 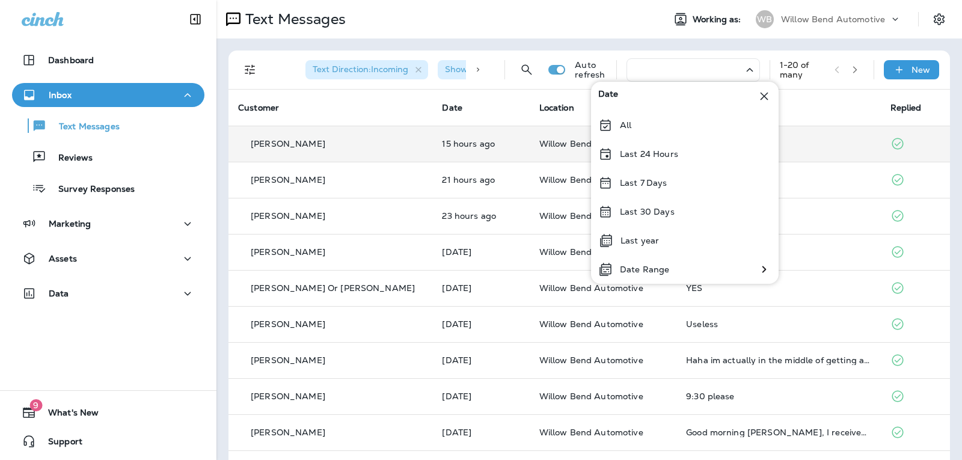 What do you see at coordinates (480, 252) in the screenshot?
I see `p: Oct 7, 2025 11:43 AM` at bounding box center [480, 252].